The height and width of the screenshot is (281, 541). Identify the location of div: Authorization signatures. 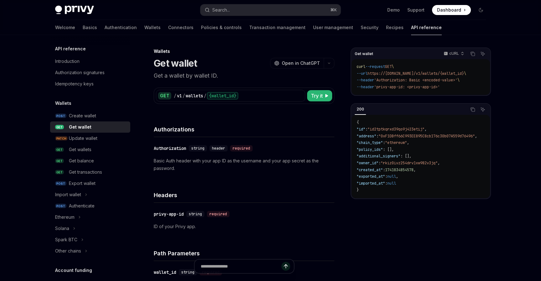
(80, 73).